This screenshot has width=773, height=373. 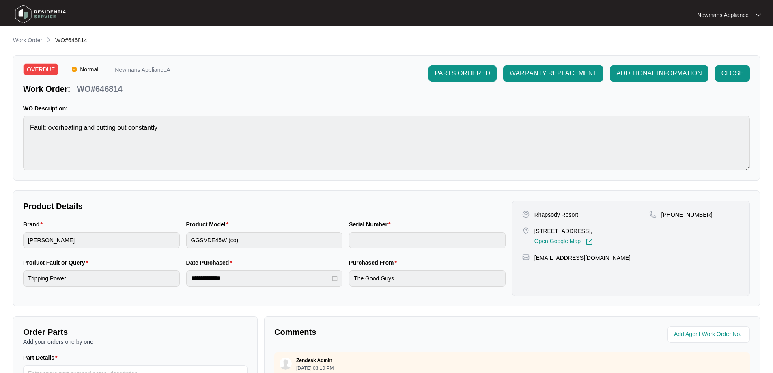 I want to click on button: WARRANTY REPLACEMENT, so click(x=553, y=73).